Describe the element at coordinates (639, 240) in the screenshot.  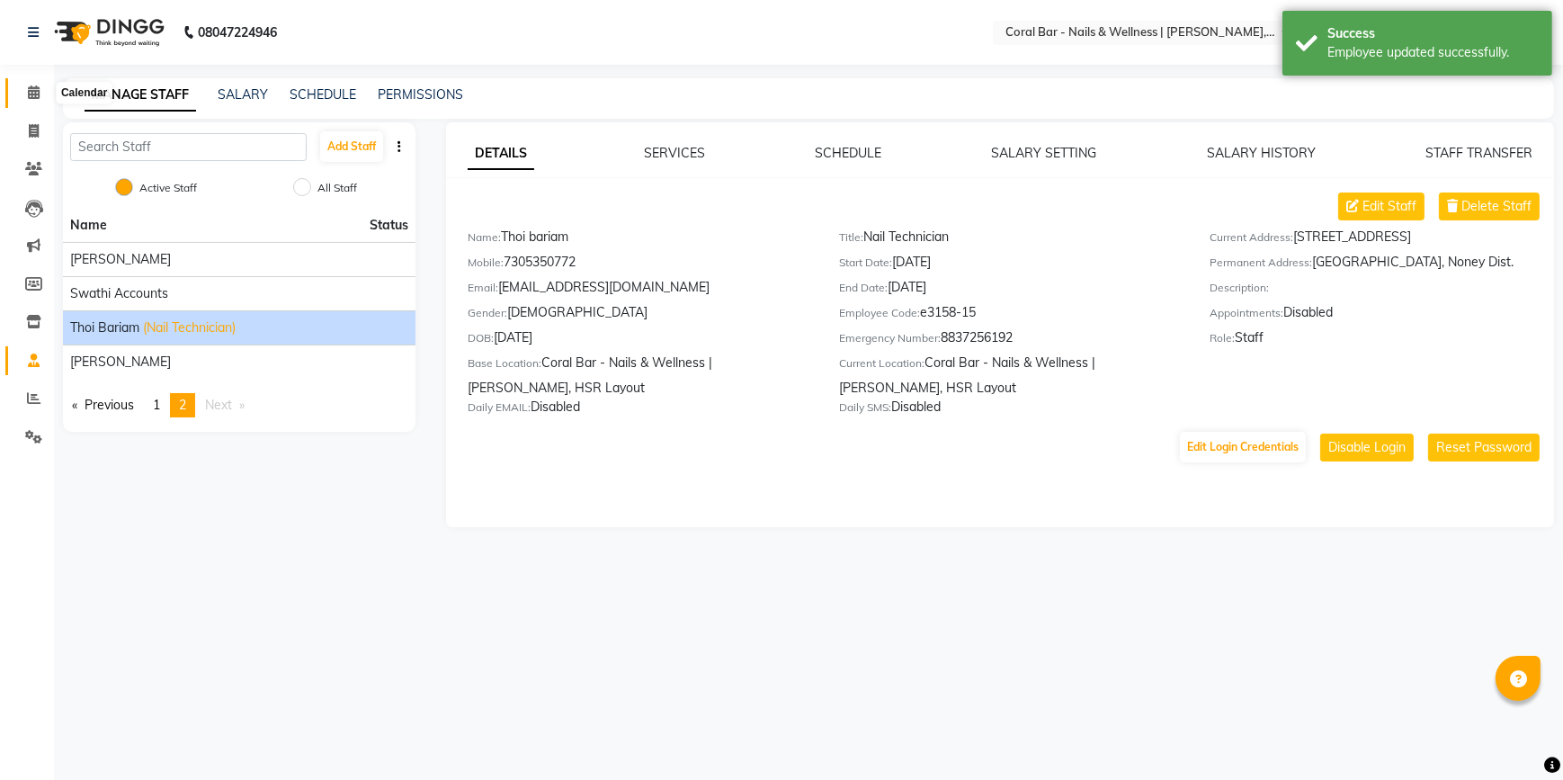
I see `div: Thoi bariam` at that location.